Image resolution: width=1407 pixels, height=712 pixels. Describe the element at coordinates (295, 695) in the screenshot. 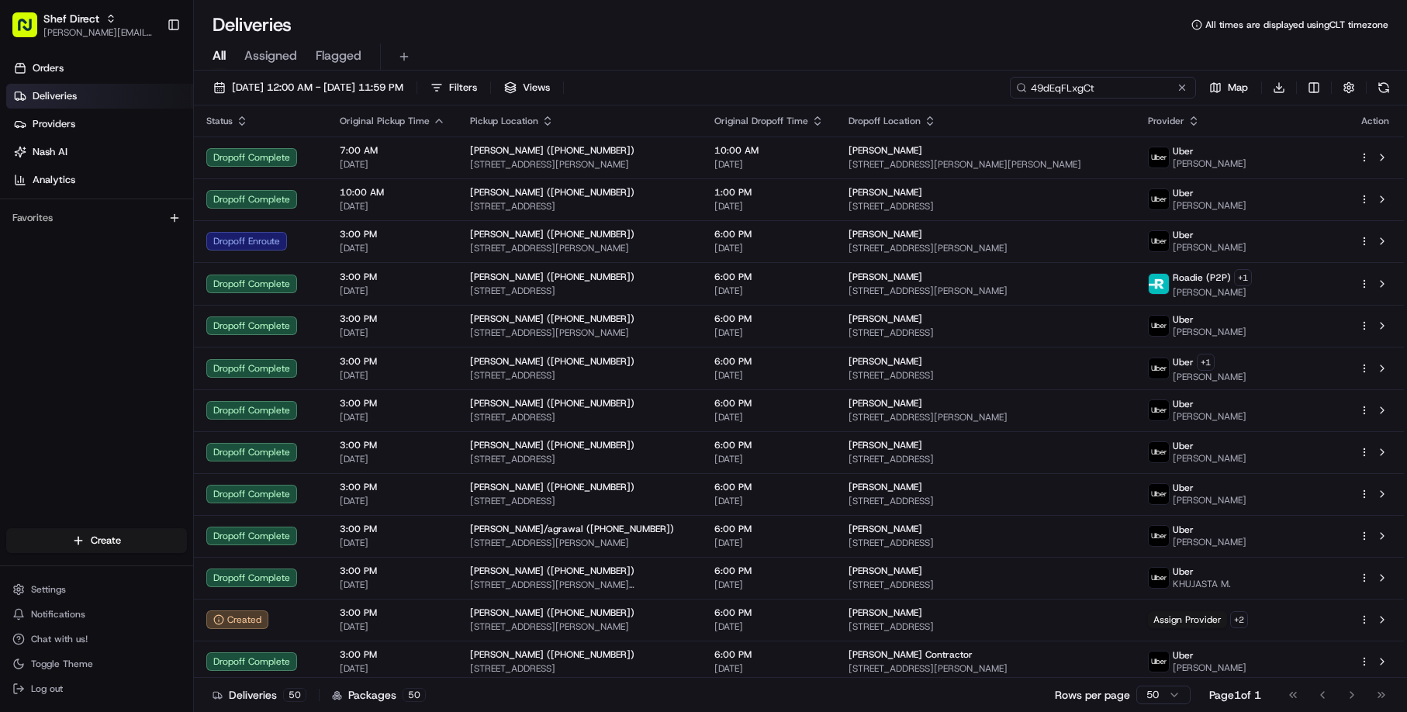

I see `div: 50` at that location.